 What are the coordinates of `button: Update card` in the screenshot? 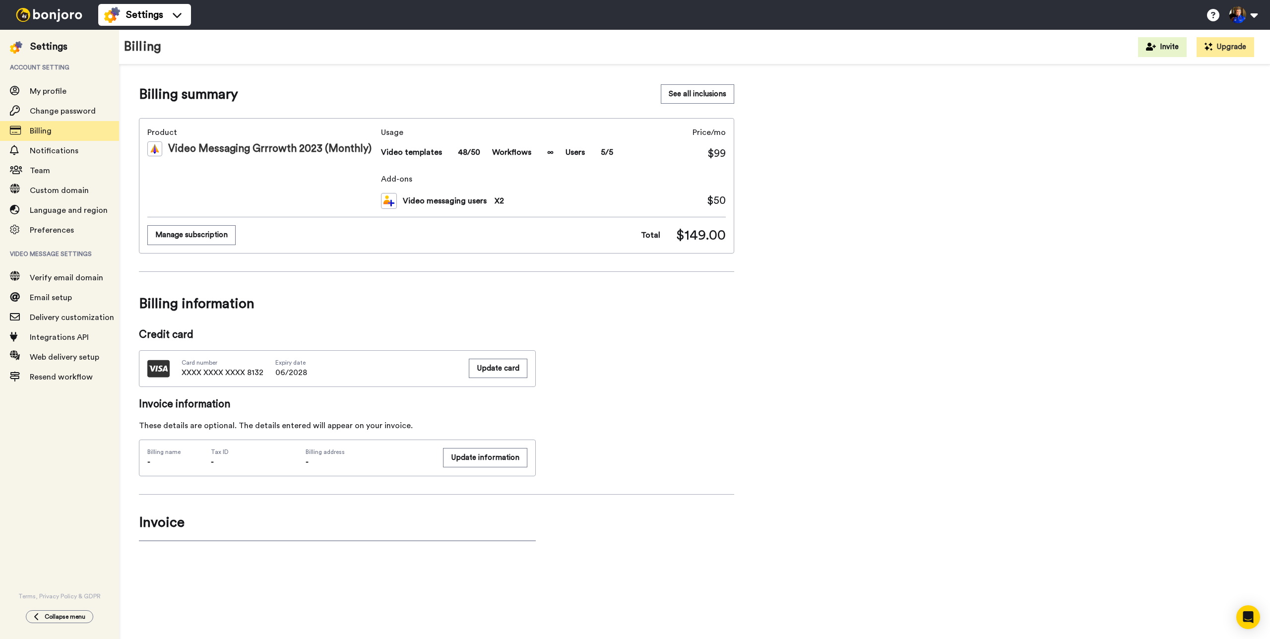 It's located at (498, 368).